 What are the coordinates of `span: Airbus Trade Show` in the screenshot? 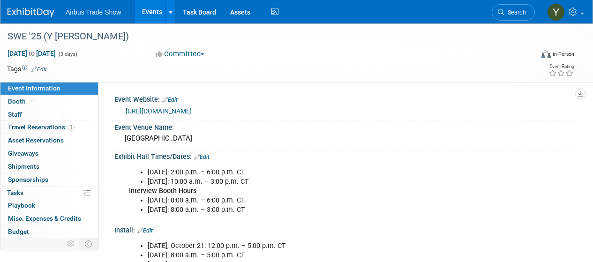 It's located at (93, 12).